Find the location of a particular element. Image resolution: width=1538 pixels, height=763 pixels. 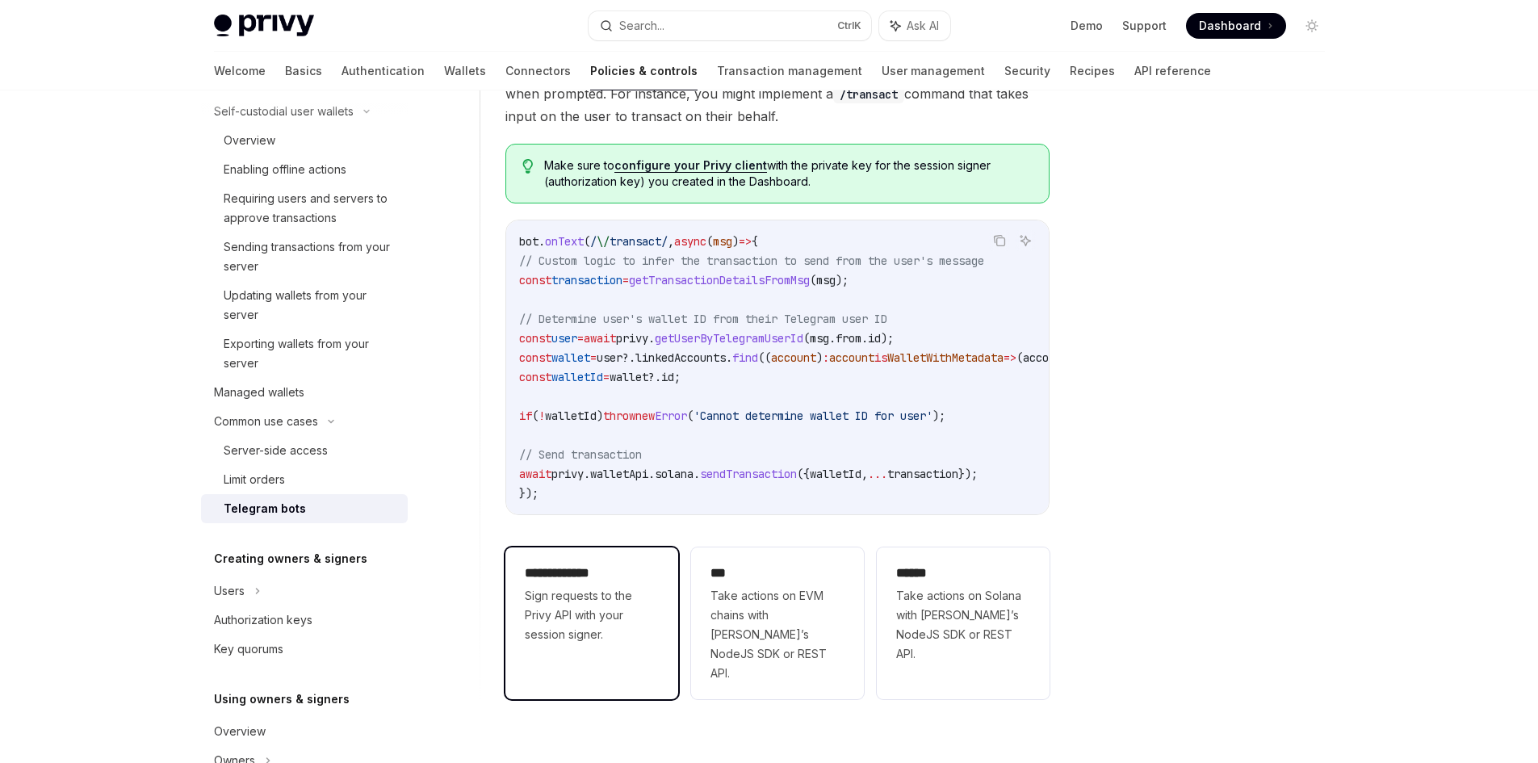

a: Recipes is located at coordinates (1092, 71).